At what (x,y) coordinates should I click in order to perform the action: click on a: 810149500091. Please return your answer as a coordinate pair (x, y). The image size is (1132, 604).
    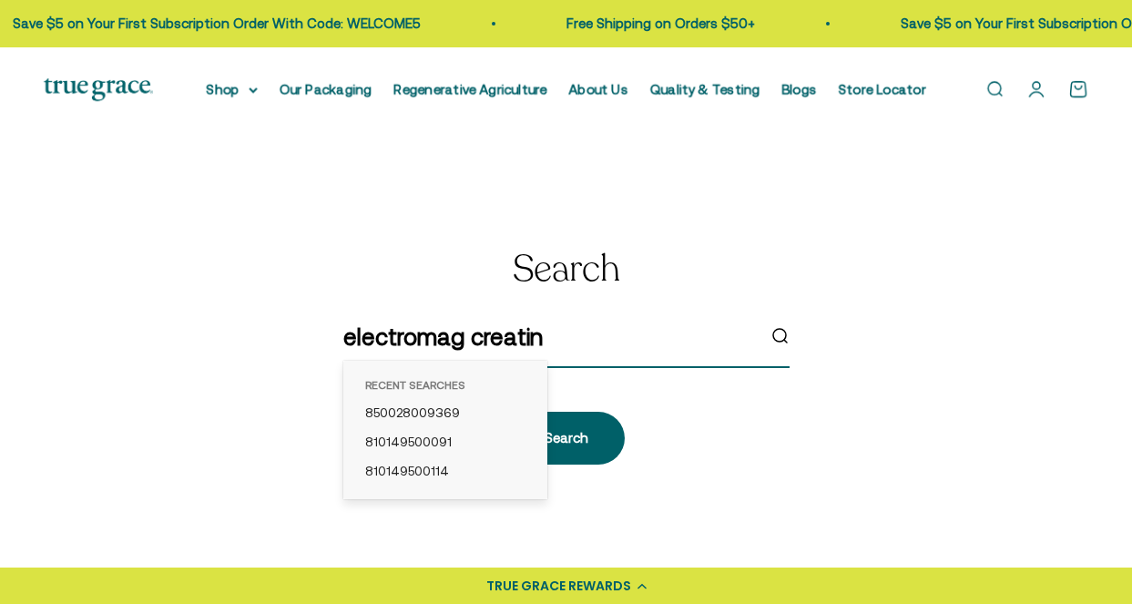
    Looking at the image, I should click on (445, 443).